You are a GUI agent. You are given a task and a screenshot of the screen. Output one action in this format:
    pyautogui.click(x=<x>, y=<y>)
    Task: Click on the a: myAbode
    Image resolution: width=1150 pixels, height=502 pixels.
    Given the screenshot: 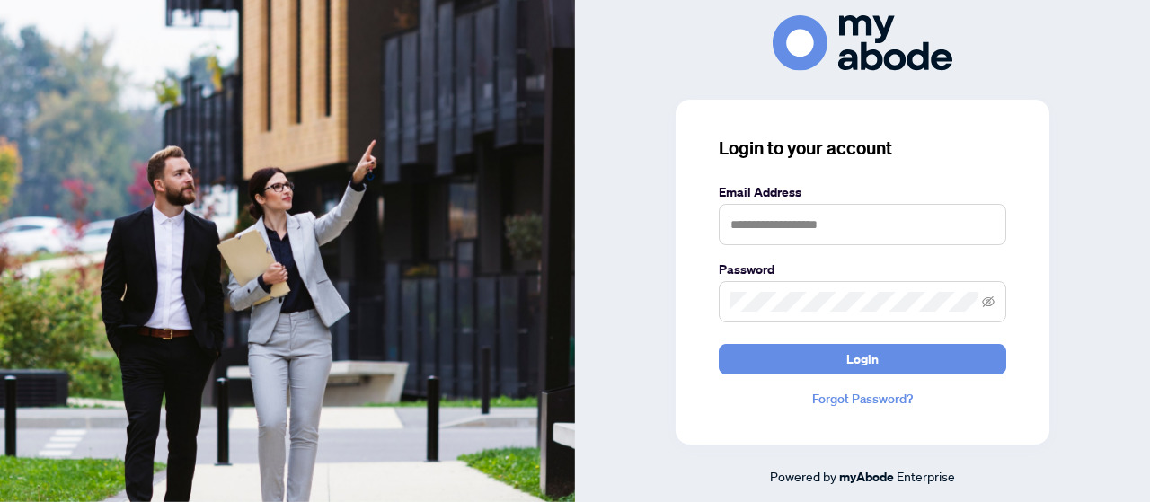 What is the action you would take?
    pyautogui.click(x=866, y=477)
    